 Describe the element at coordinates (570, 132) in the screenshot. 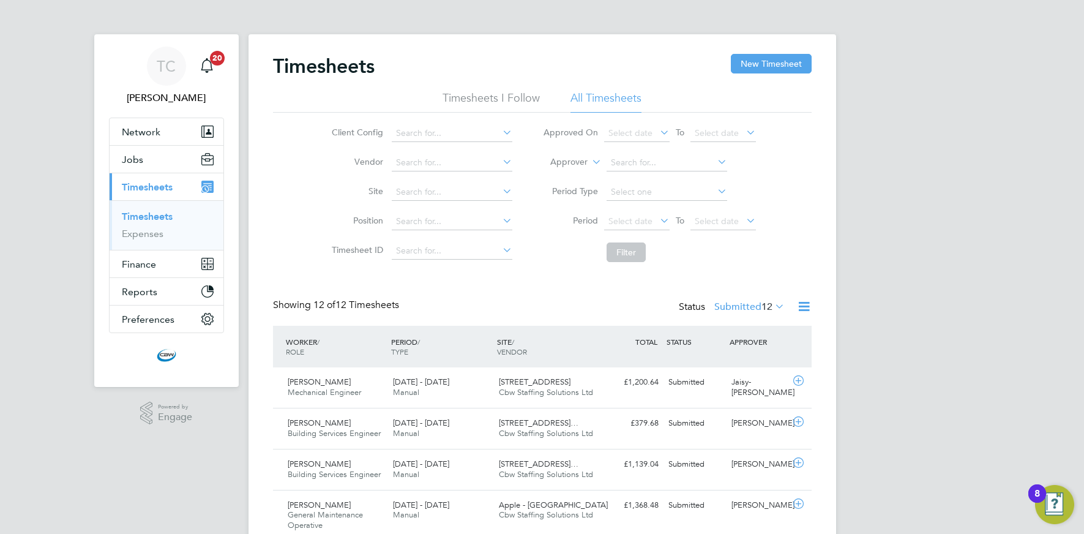

I see `label: Approved On` at that location.